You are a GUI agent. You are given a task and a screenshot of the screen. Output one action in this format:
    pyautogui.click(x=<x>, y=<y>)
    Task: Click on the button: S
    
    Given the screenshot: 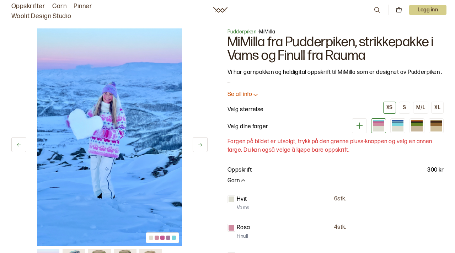 What is the action you would take?
    pyautogui.click(x=404, y=108)
    